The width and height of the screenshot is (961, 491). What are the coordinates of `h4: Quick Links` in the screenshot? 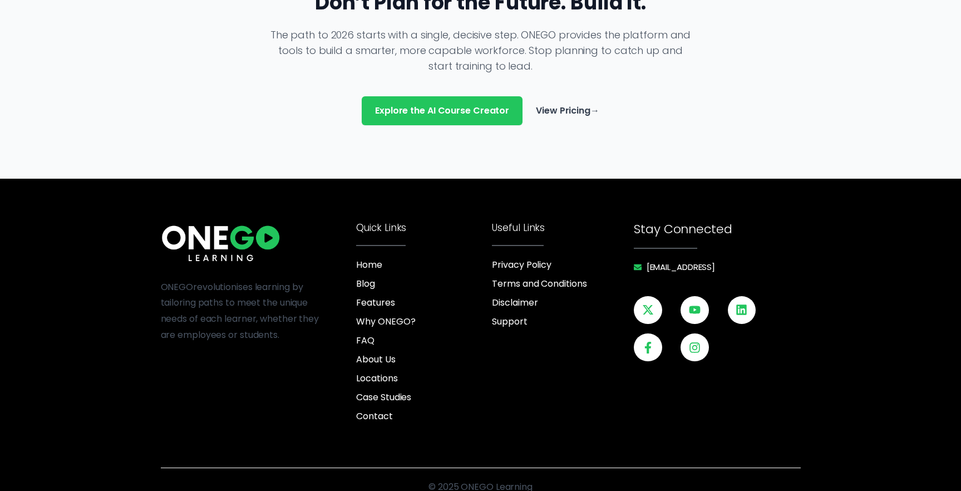 It's located at (421, 228).